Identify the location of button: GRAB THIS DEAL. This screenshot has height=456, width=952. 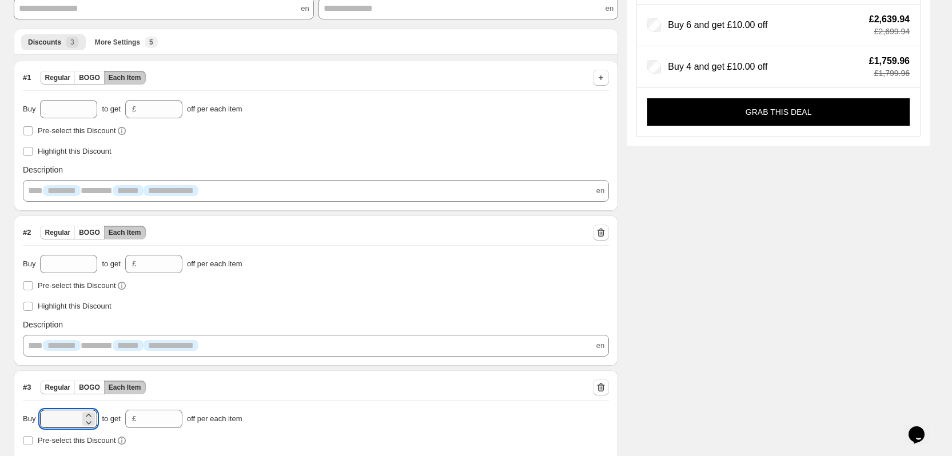
(778, 112).